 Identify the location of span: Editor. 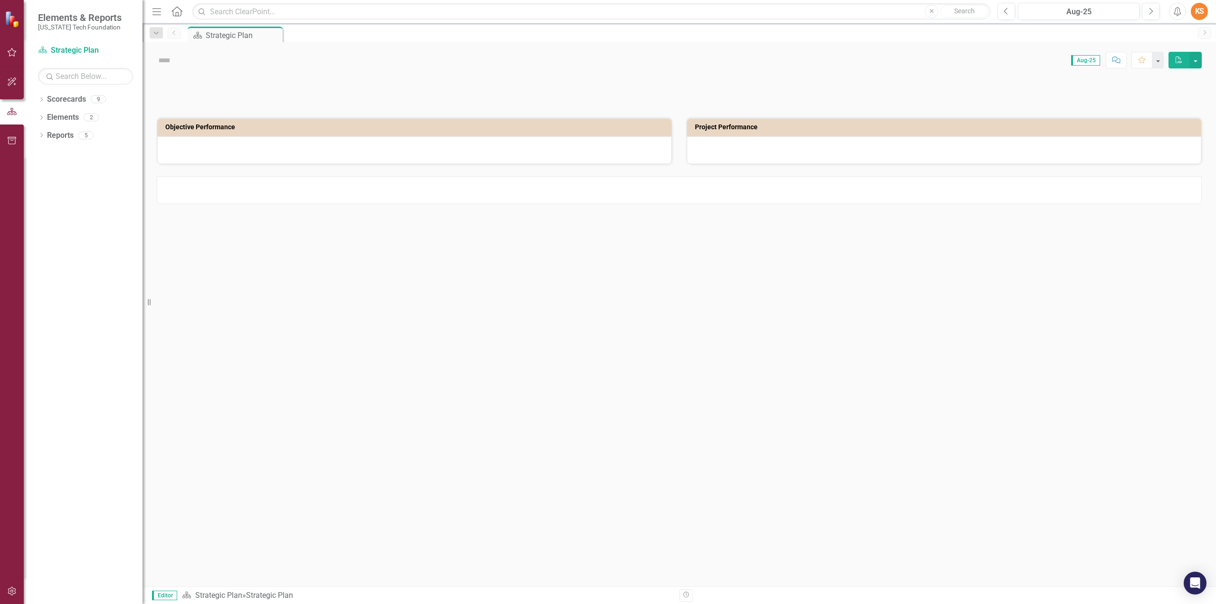
(164, 595).